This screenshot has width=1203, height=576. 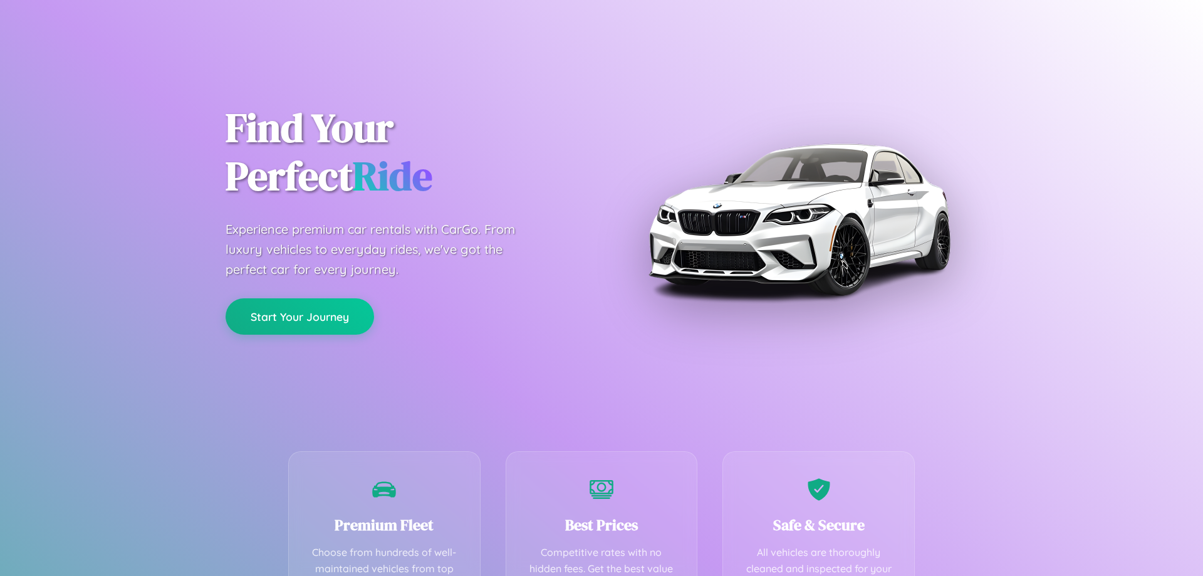 What do you see at coordinates (818, 524) in the screenshot?
I see `h3: Safe & Secure` at bounding box center [818, 524].